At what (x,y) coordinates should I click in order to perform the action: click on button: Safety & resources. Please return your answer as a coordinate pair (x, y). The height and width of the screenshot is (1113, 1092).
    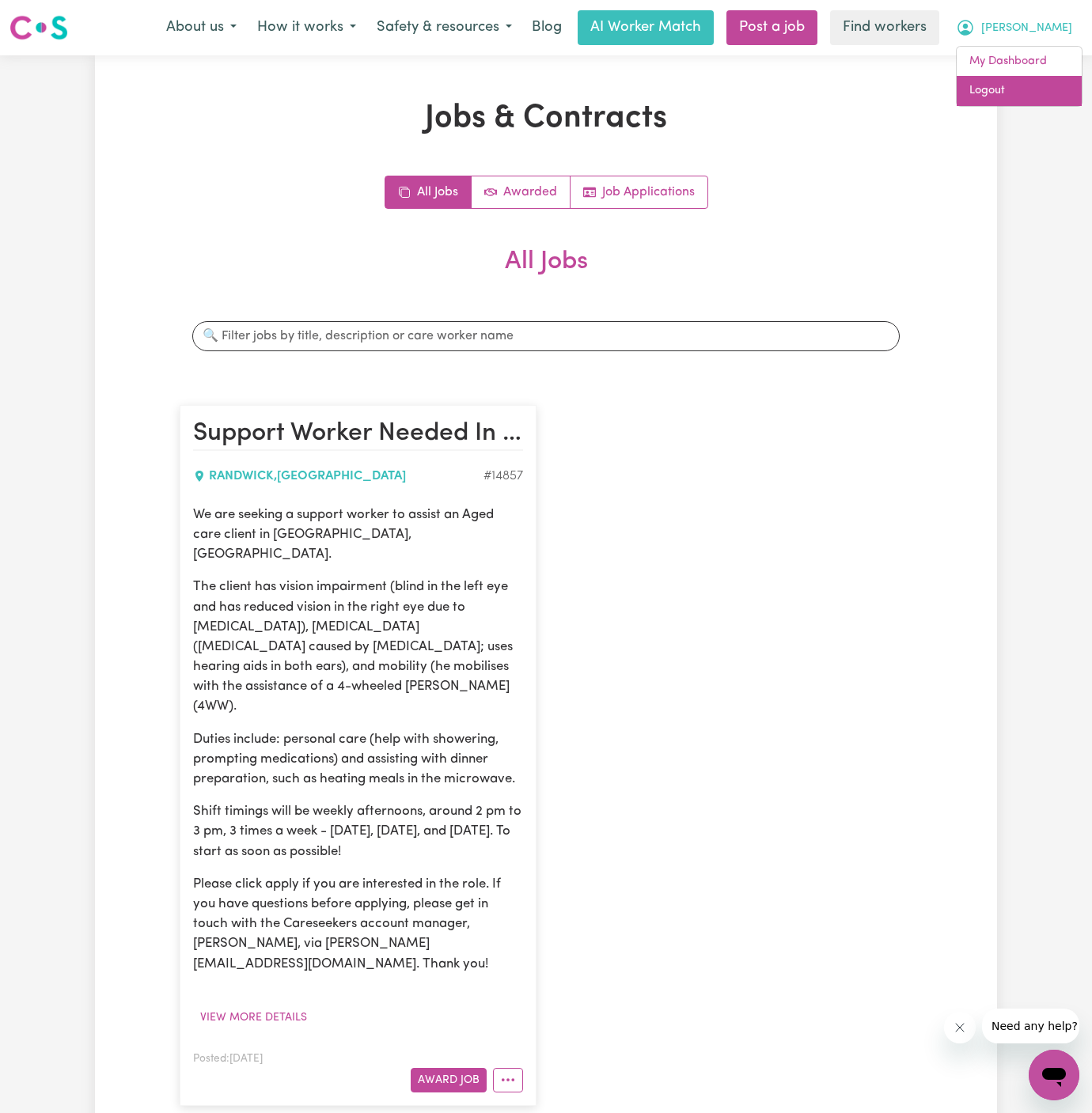
    Looking at the image, I should click on (444, 28).